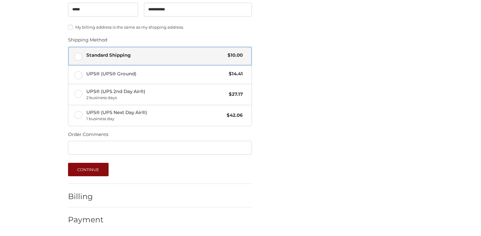 The width and height of the screenshot is (481, 236). Describe the element at coordinates (234, 94) in the screenshot. I see `span: $27.17` at that location.